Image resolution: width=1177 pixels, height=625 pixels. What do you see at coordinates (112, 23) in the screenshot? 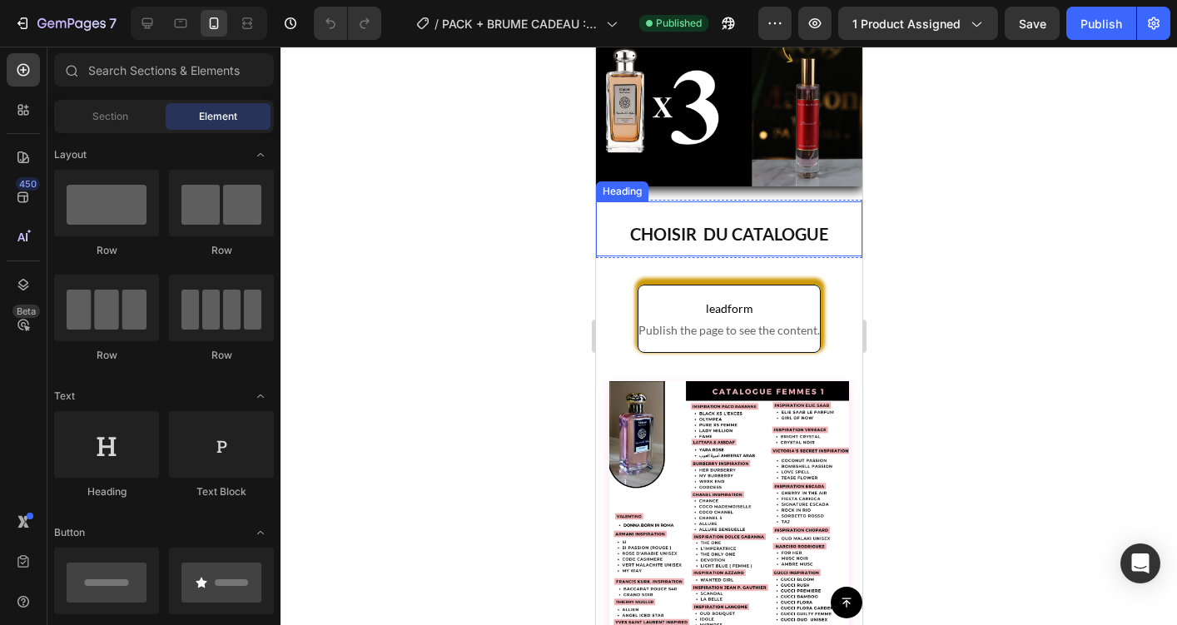
I see `p: 7` at bounding box center [112, 23].